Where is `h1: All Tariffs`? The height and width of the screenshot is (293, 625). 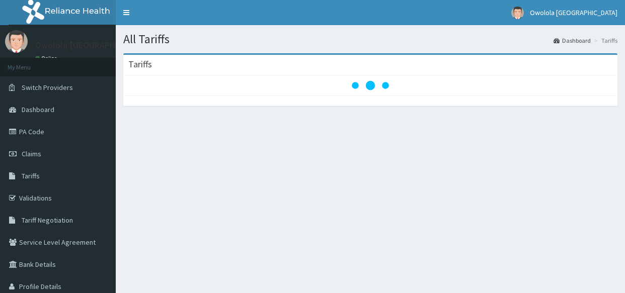 h1: All Tariffs is located at coordinates (370, 39).